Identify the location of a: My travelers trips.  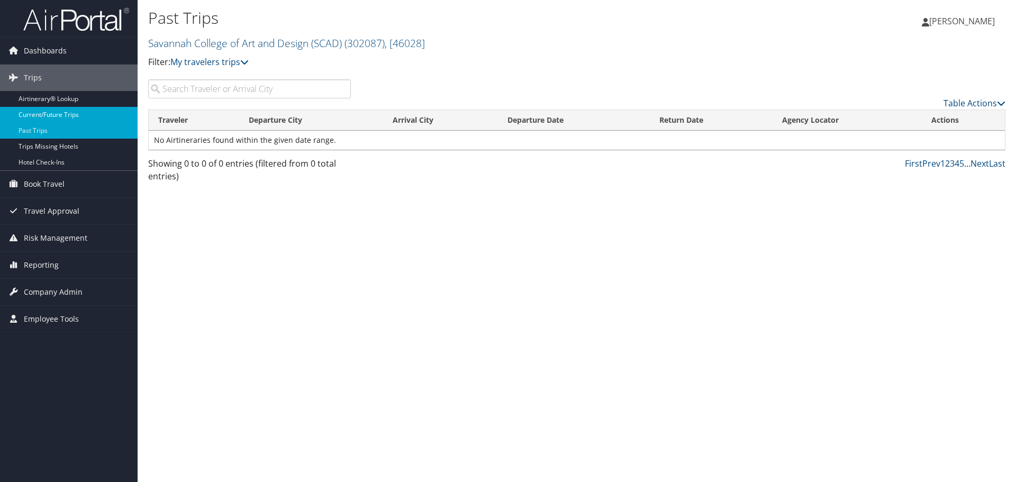
(210, 62).